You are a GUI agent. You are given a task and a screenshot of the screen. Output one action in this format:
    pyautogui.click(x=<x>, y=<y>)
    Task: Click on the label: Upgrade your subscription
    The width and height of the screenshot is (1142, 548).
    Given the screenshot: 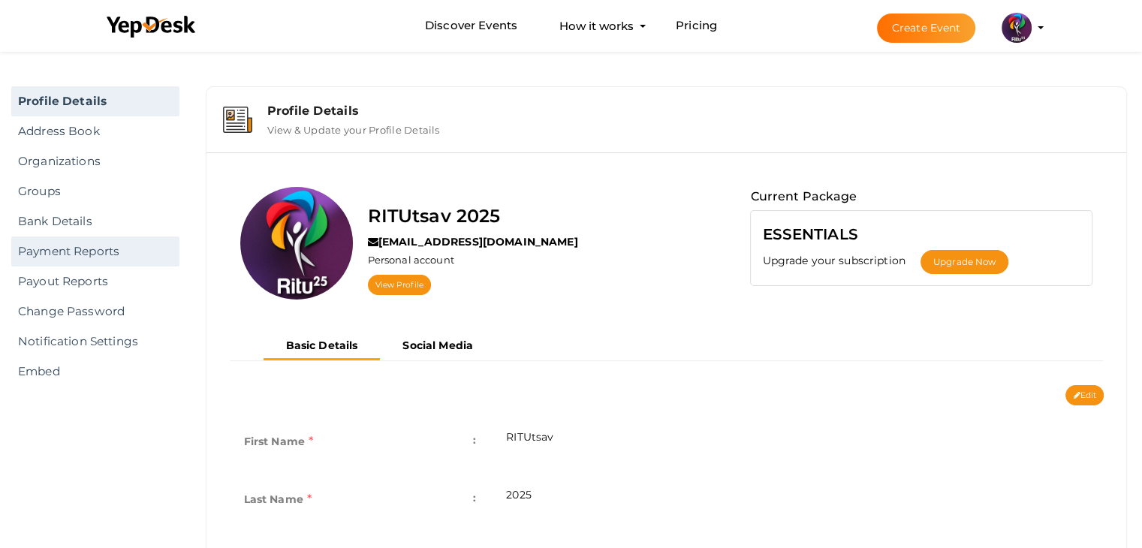 What is the action you would take?
    pyautogui.click(x=841, y=261)
    